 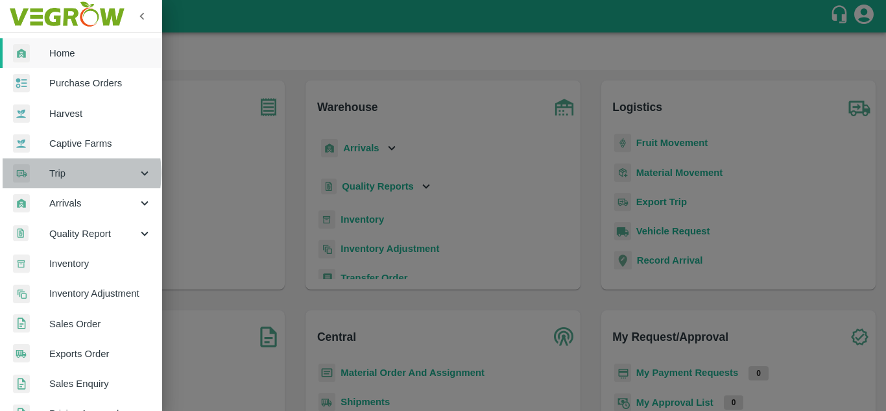 I want to click on span: Quality Report, so click(x=93, y=234).